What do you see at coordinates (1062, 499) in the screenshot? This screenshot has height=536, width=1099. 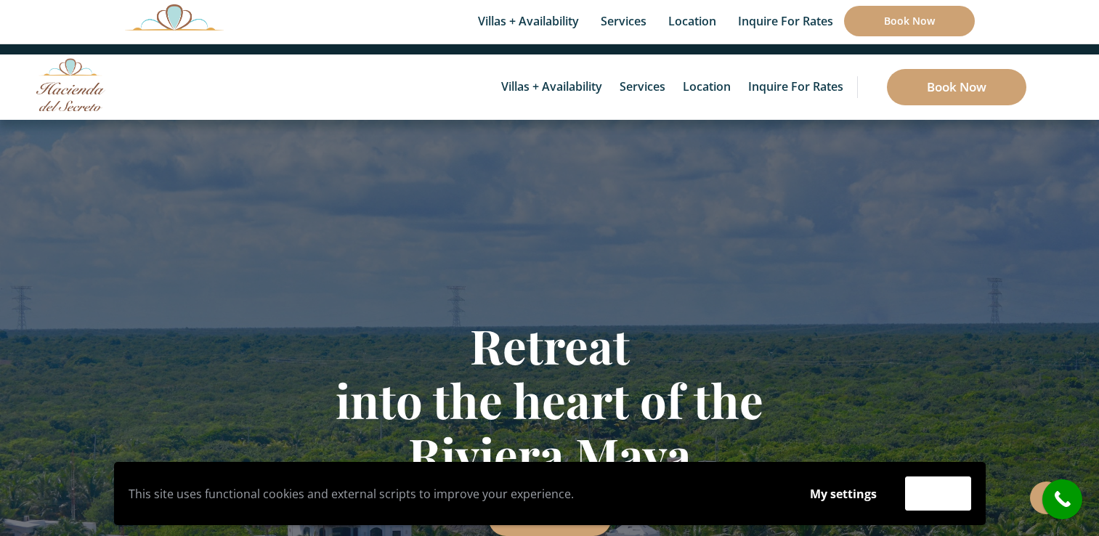 I see `a: call` at bounding box center [1062, 499].